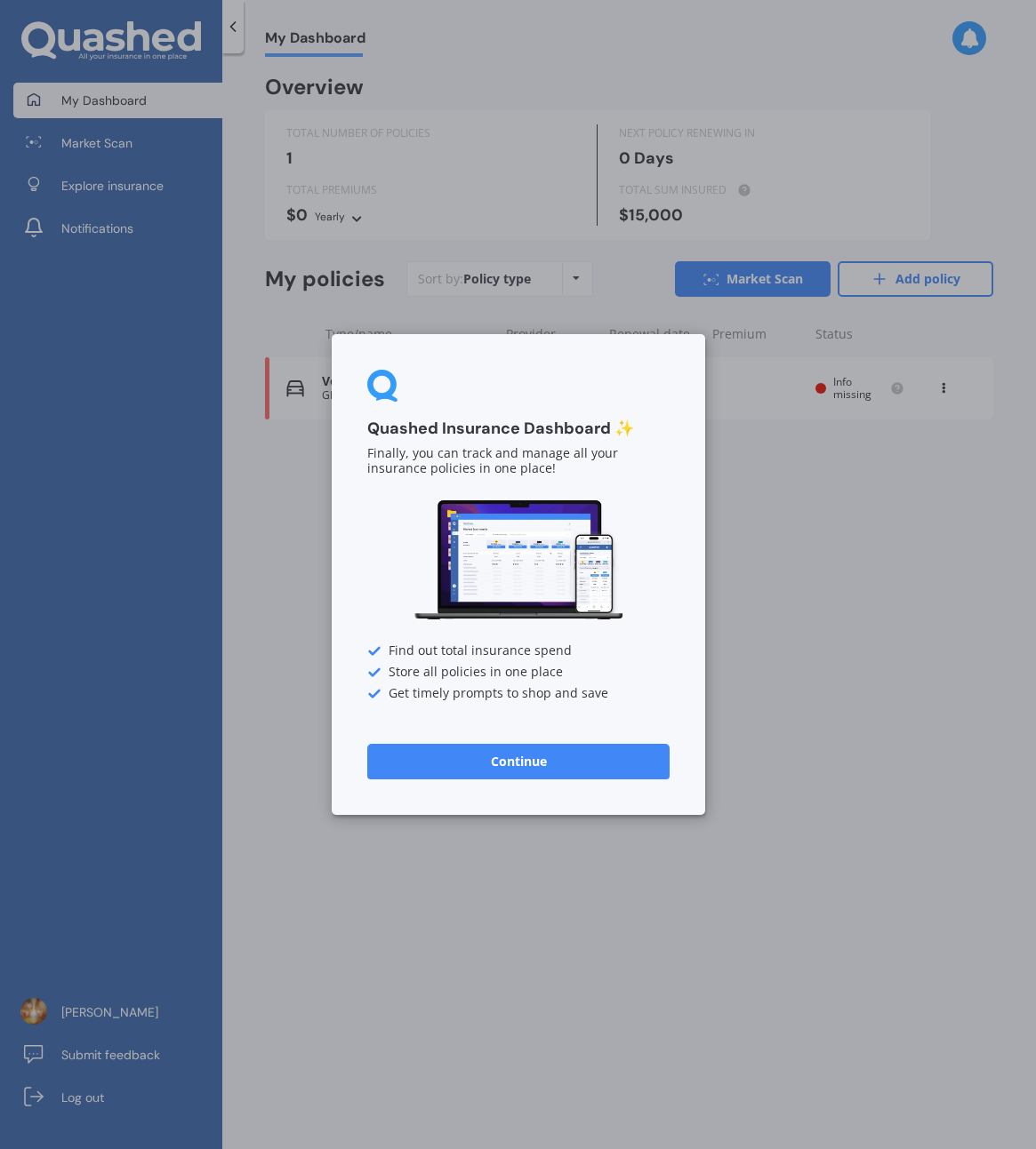 This screenshot has width=1036, height=1149. Describe the element at coordinates (518, 694) in the screenshot. I see `div: Get timely prompts to shop and save` at that location.